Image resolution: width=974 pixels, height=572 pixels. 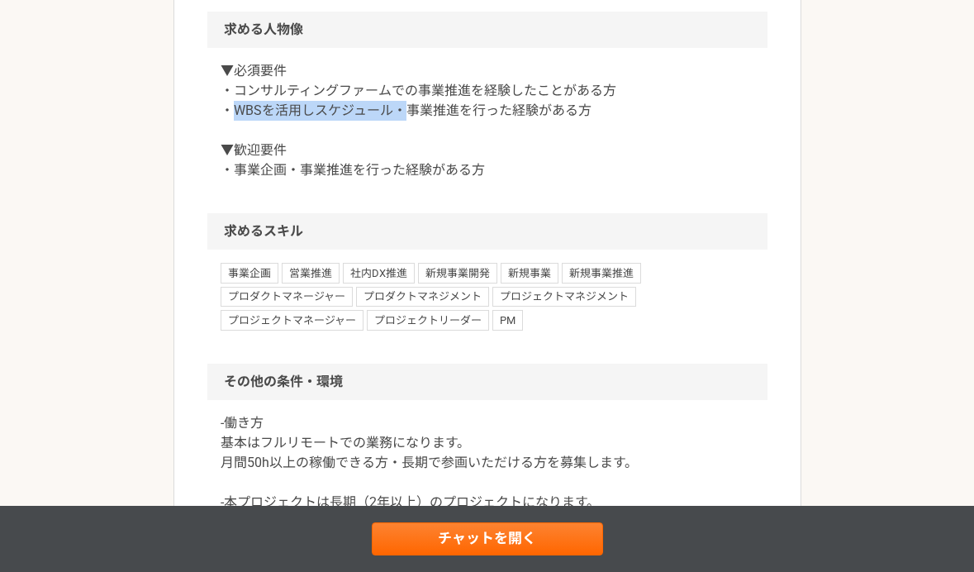 I want to click on span: プロジェクトマネージャー, so click(x=292, y=320).